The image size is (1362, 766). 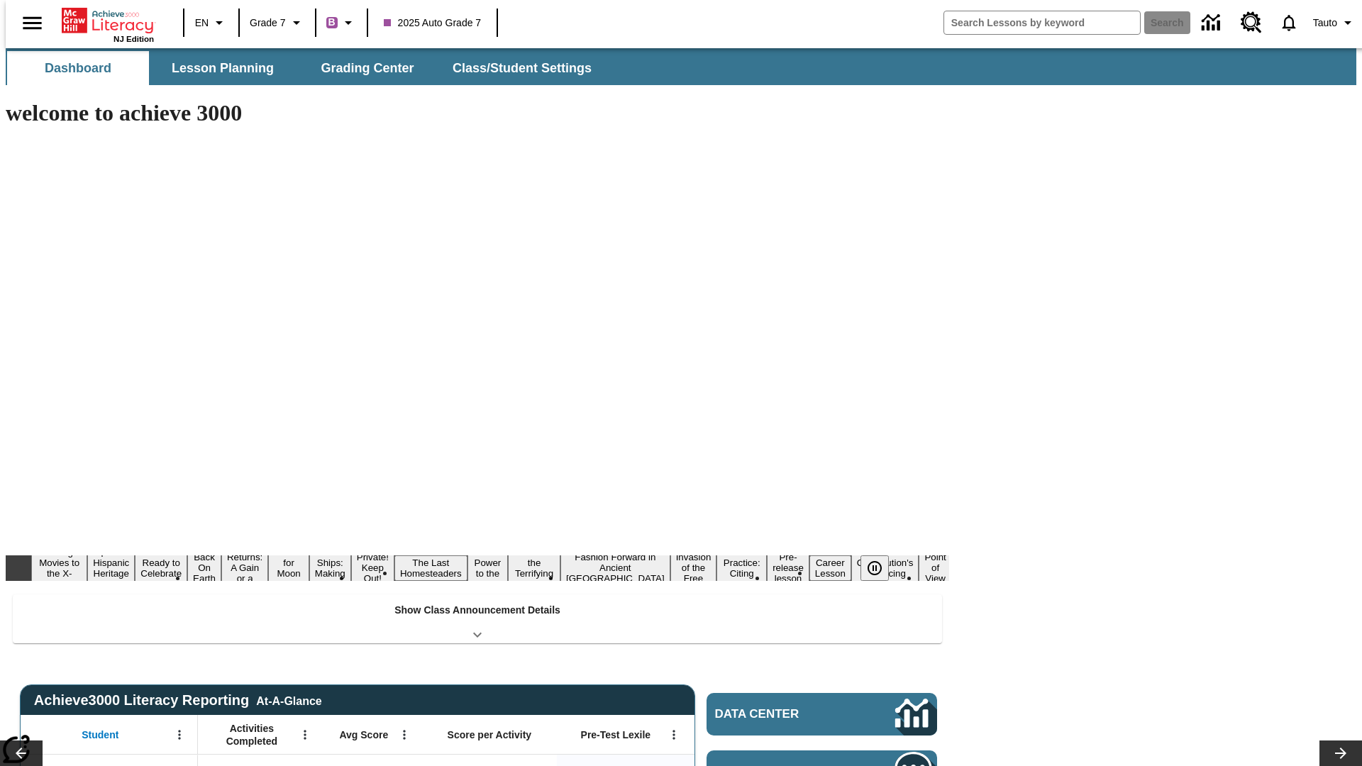 What do you see at coordinates (341, 23) in the screenshot?
I see `button: Boost Class color is purple. Change class color` at bounding box center [341, 23].